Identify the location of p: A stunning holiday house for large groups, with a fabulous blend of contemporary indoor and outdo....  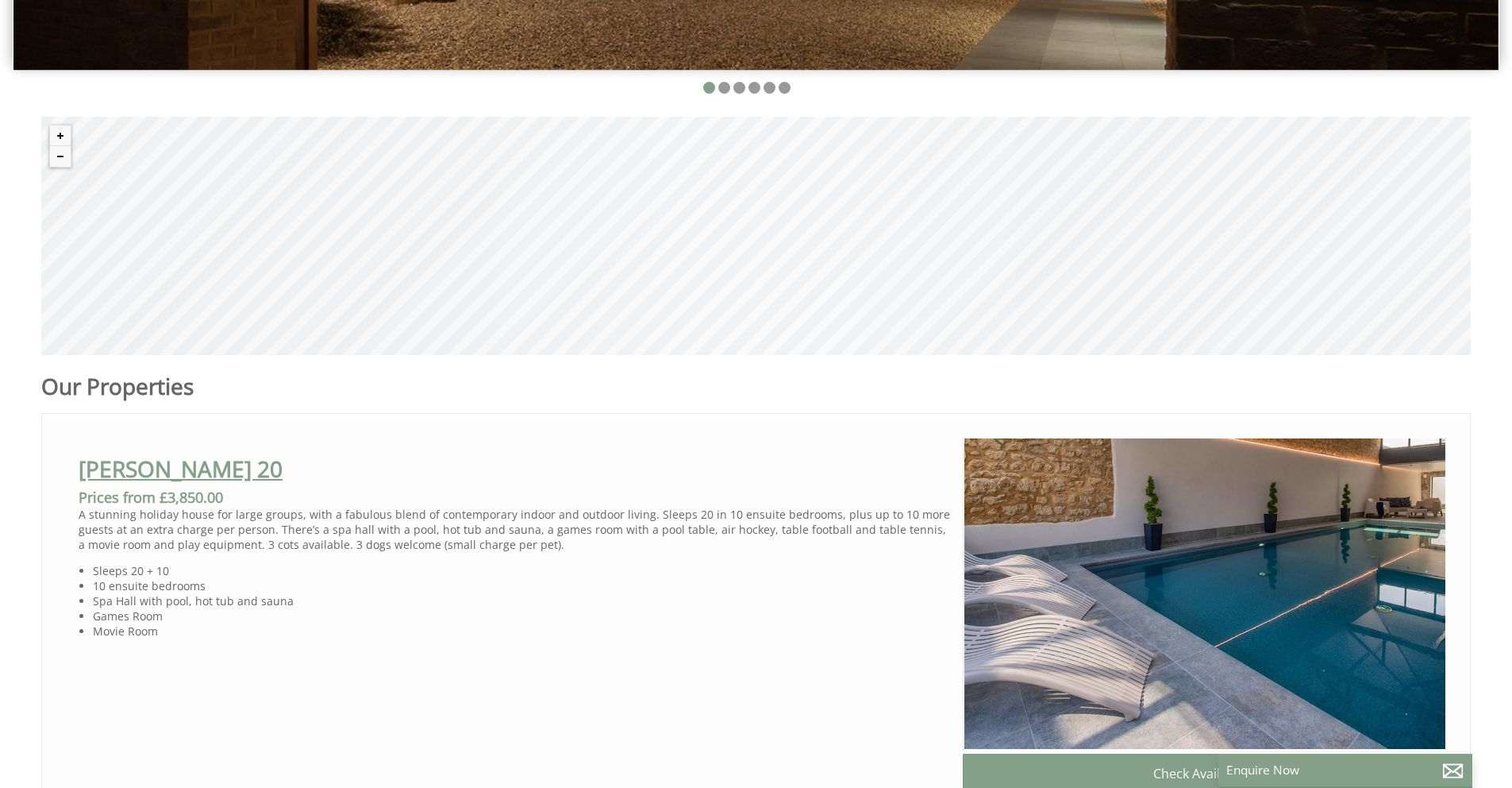
(515, 529).